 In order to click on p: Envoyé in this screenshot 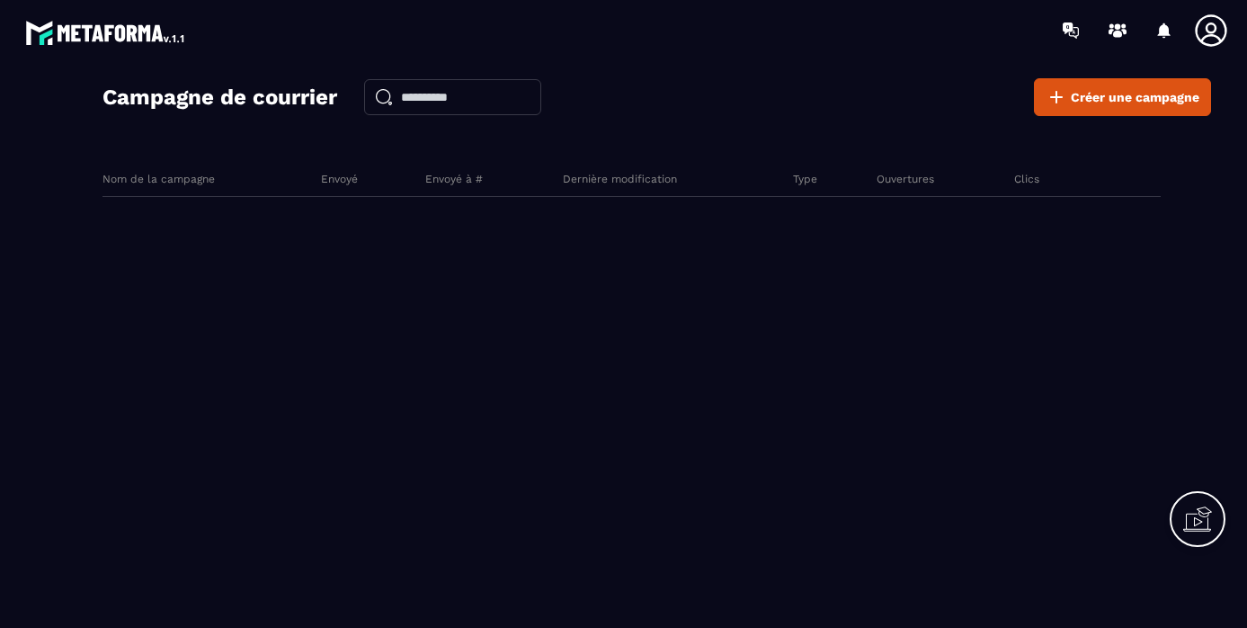, I will do `click(339, 179)`.